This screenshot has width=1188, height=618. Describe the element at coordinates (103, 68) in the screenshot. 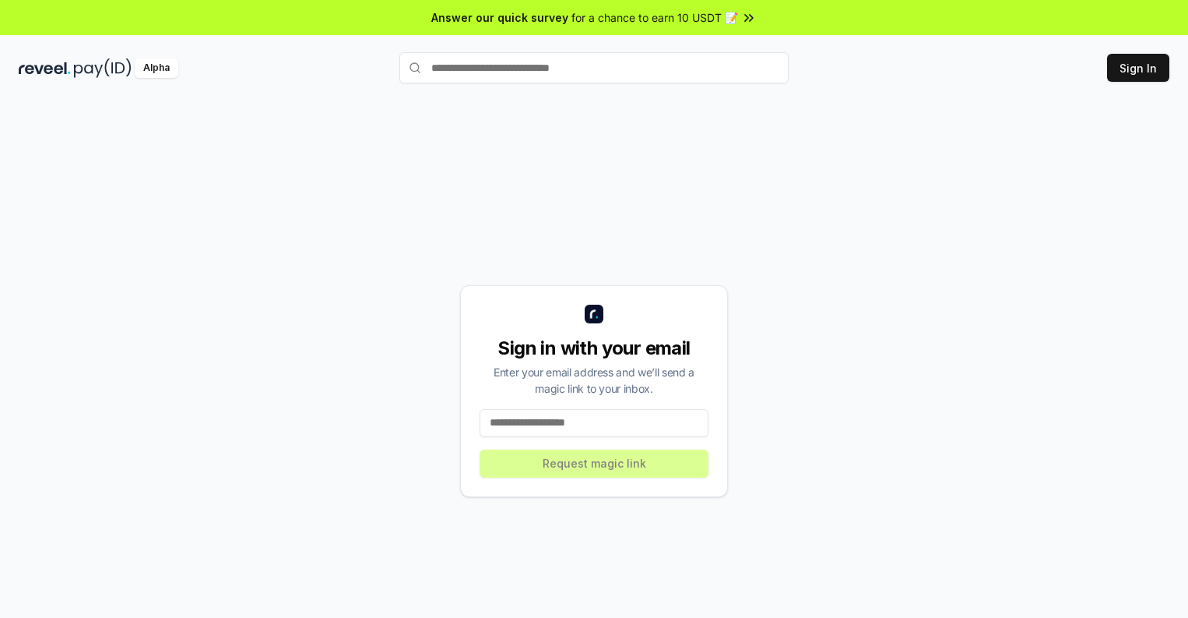

I see `img: pay_id` at that location.